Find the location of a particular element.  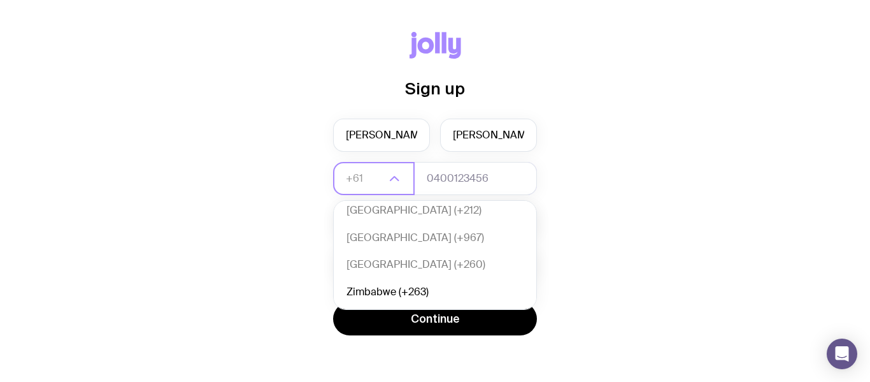

button: Continue is located at coordinates (435, 319).